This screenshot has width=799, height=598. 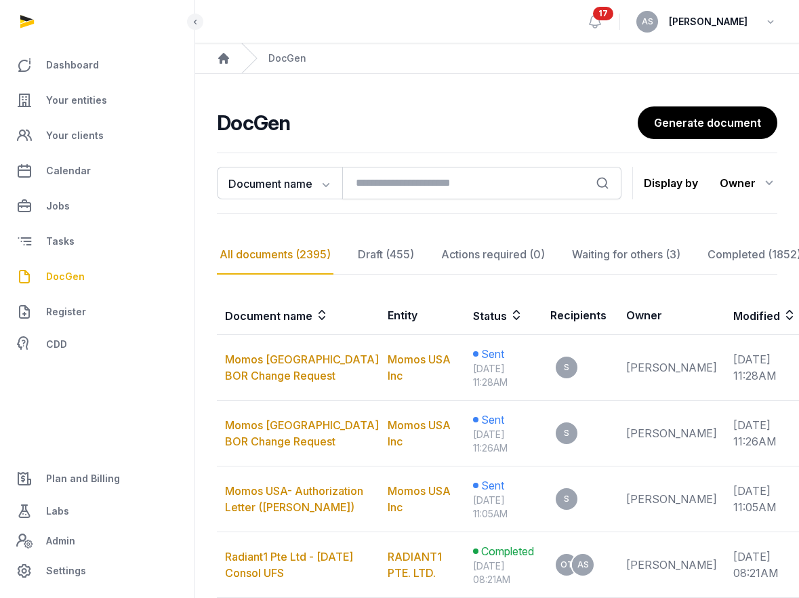 What do you see at coordinates (422, 315) in the screenshot?
I see `th: Entity` at bounding box center [422, 315].